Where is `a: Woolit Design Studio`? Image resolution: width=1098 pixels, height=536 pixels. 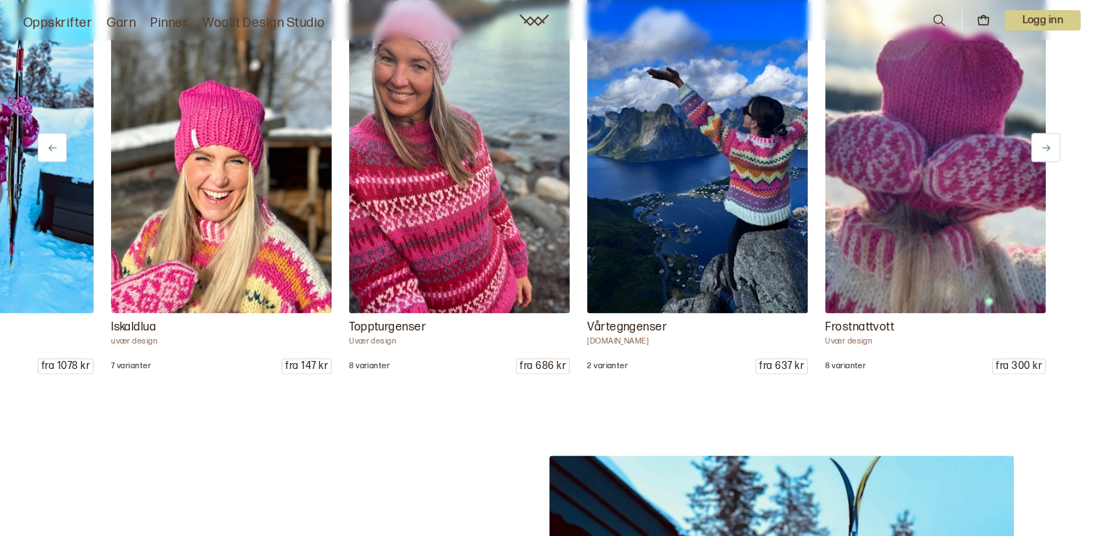 a: Woolit Design Studio is located at coordinates (263, 23).